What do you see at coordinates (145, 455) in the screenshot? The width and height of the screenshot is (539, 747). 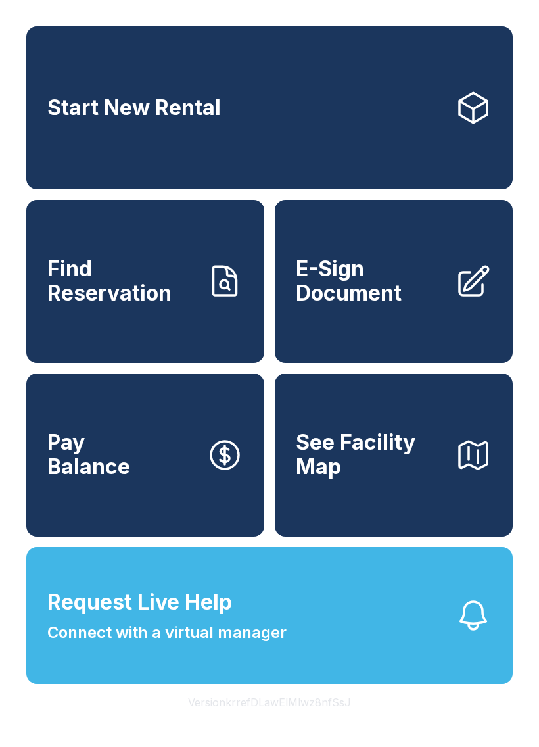 I see `button: PayBalance` at bounding box center [145, 455].